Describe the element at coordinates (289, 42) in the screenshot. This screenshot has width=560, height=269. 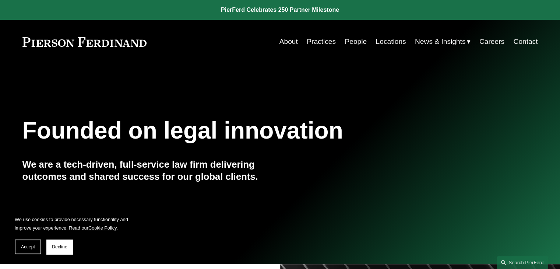
I see `a: About` at that location.